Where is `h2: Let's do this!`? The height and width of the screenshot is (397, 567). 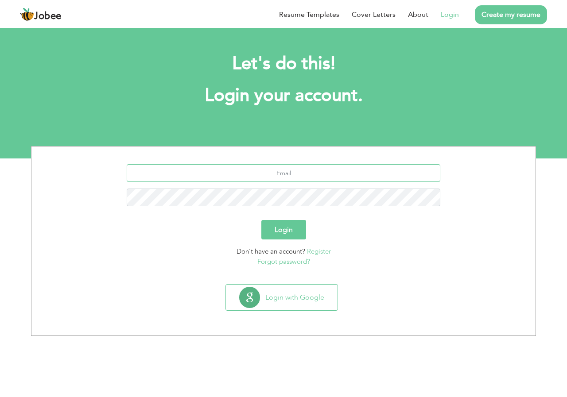
h2: Let's do this! is located at coordinates (283, 64).